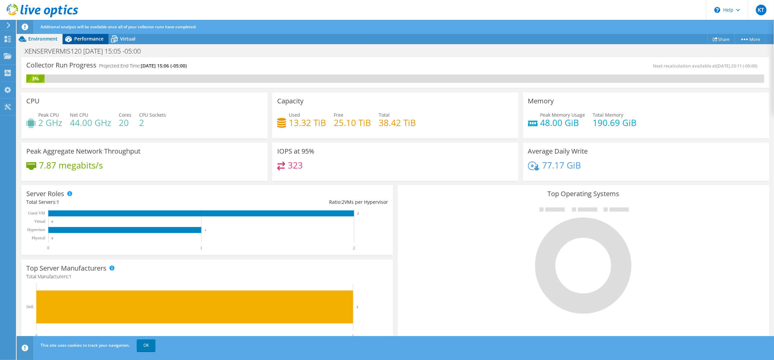  I want to click on h4: 323, so click(295, 165).